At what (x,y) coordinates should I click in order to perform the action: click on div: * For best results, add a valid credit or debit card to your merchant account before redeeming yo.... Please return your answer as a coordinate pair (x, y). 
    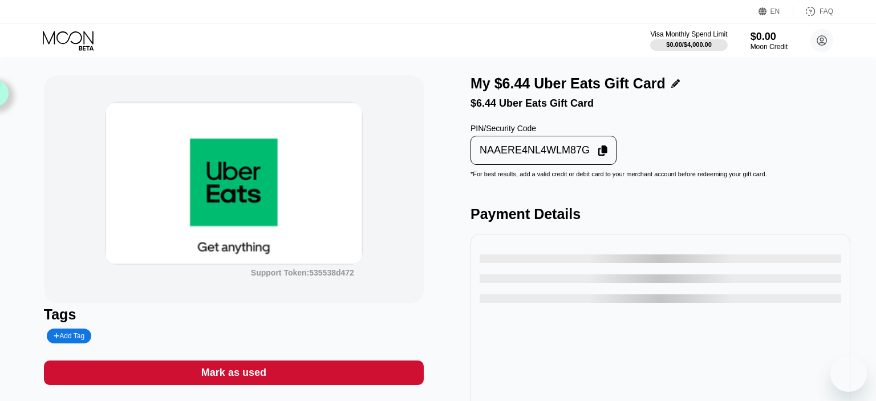
    Looking at the image, I should click on (660, 174).